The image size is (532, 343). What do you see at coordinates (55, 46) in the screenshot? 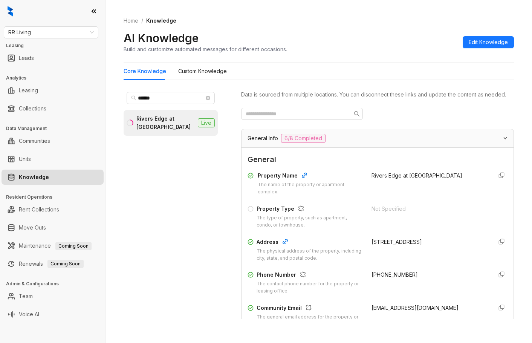
I see `h3: Leasing` at bounding box center [55, 46].